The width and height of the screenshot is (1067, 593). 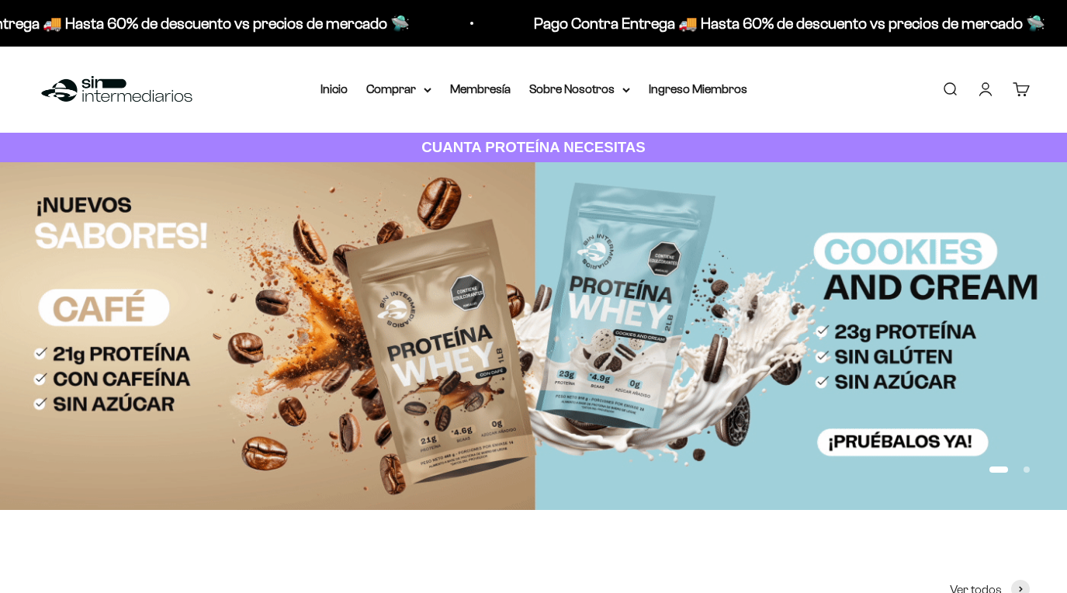 What do you see at coordinates (533, 147) in the screenshot?
I see `strong: CUANTA PROTEÍNA NECESITAS` at bounding box center [533, 147].